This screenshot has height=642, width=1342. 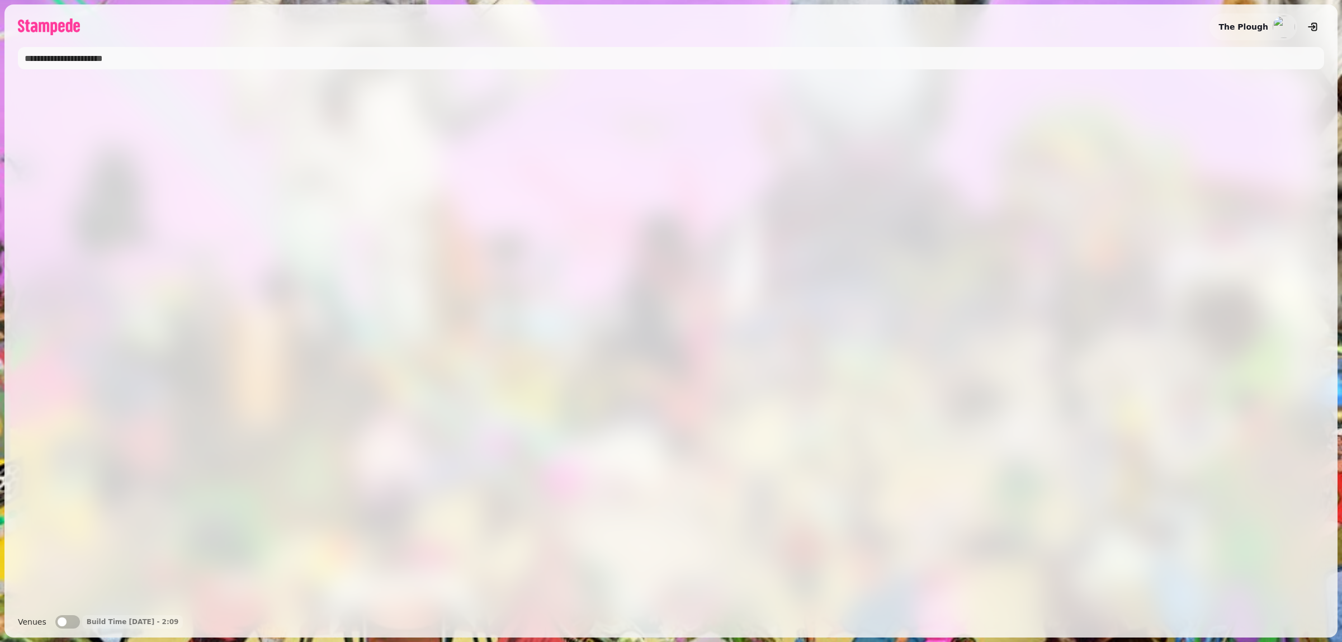 What do you see at coordinates (49, 27) in the screenshot?
I see `img: logo` at bounding box center [49, 27].